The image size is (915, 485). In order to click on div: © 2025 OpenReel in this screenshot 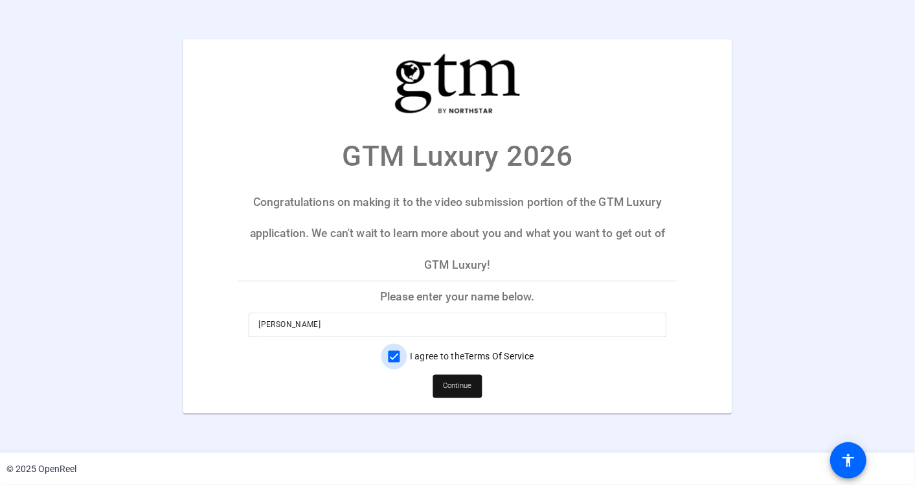, I will do `click(41, 469)`.